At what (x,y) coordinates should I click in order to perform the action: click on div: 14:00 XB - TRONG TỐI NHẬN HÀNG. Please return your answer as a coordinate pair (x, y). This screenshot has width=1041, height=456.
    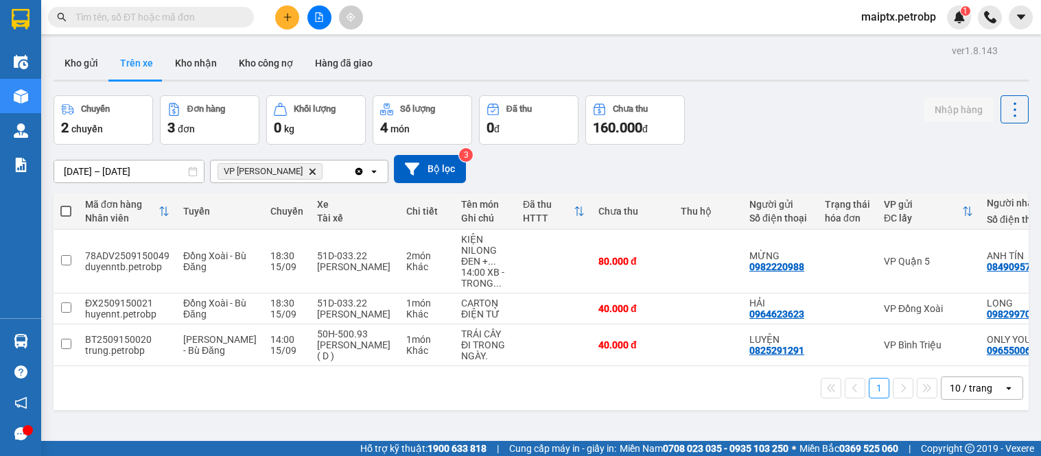
    Looking at the image, I should click on (485, 278).